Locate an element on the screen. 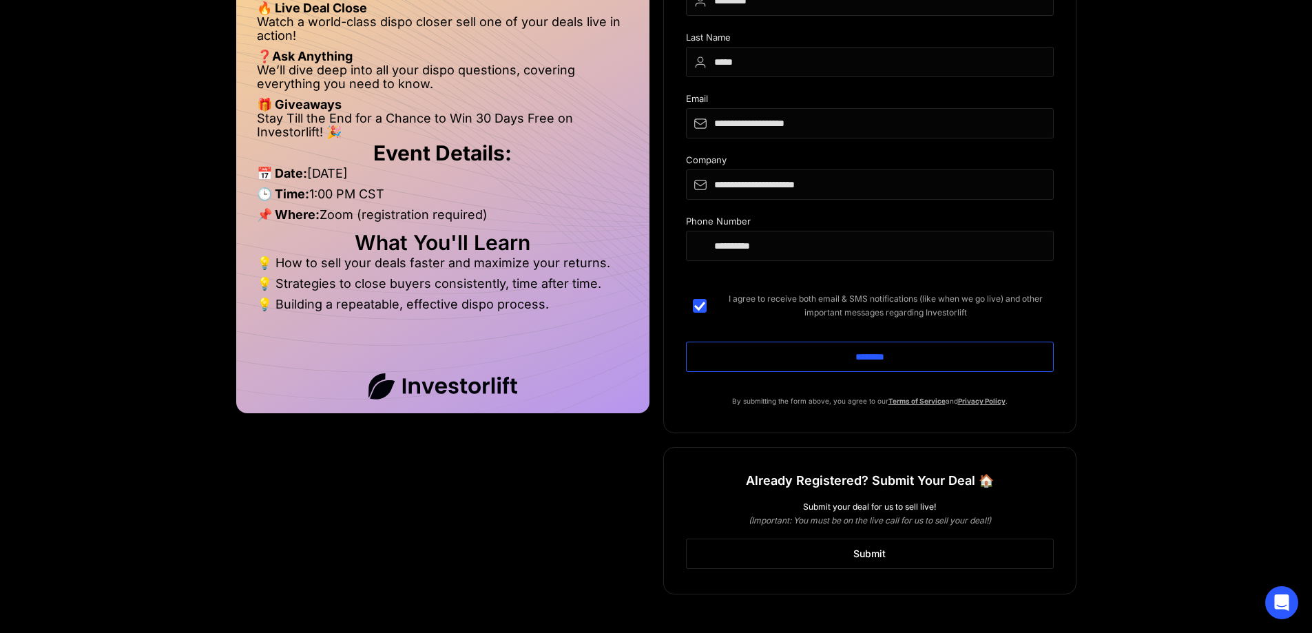 The width and height of the screenshot is (1312, 633). strong: Terms of Service is located at coordinates (917, 401).